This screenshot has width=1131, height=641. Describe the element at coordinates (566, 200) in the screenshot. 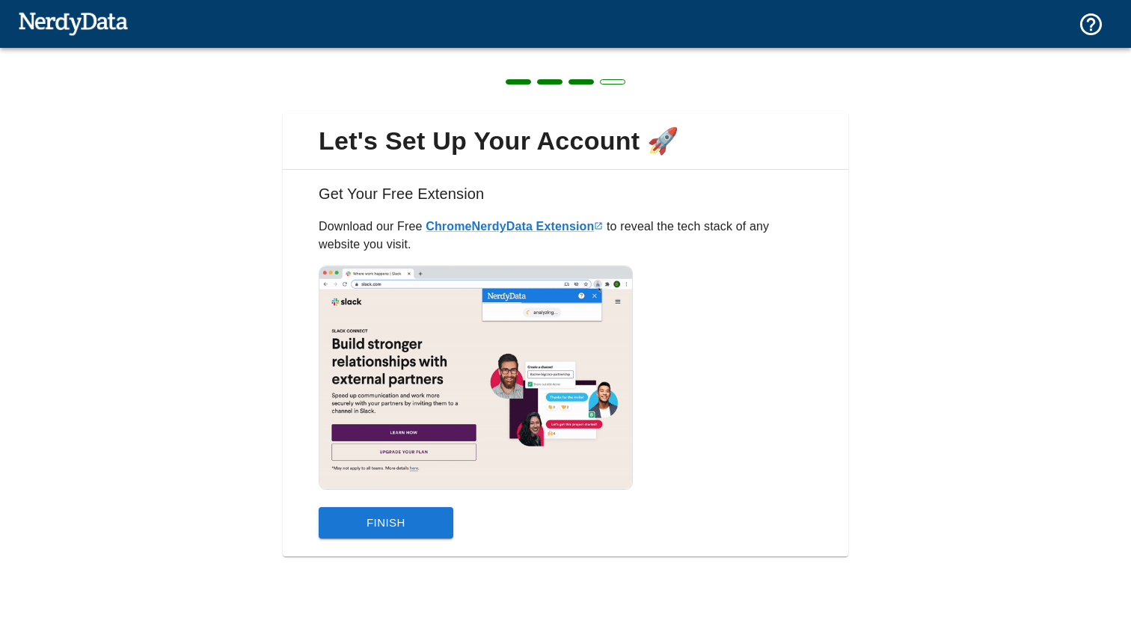

I see `h6: Get Your Free Extension` at that location.